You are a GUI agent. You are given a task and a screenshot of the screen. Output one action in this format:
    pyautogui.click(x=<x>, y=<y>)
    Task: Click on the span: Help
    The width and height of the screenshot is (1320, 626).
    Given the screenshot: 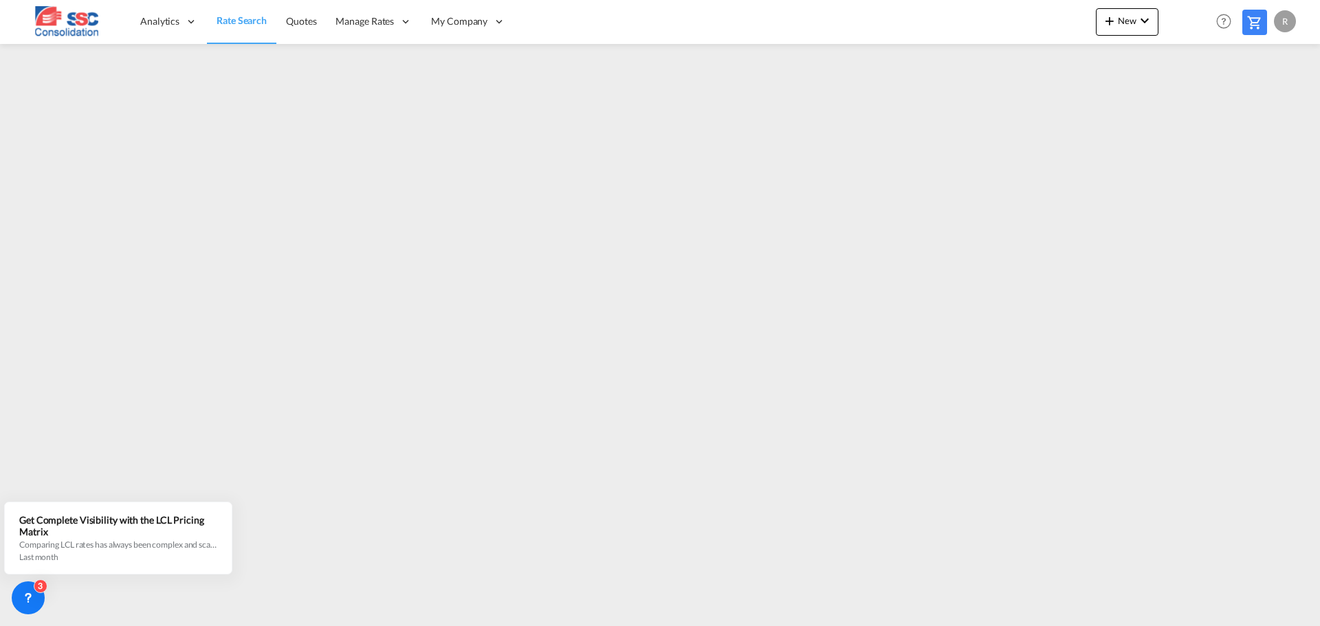 What is the action you would take?
    pyautogui.click(x=1224, y=21)
    